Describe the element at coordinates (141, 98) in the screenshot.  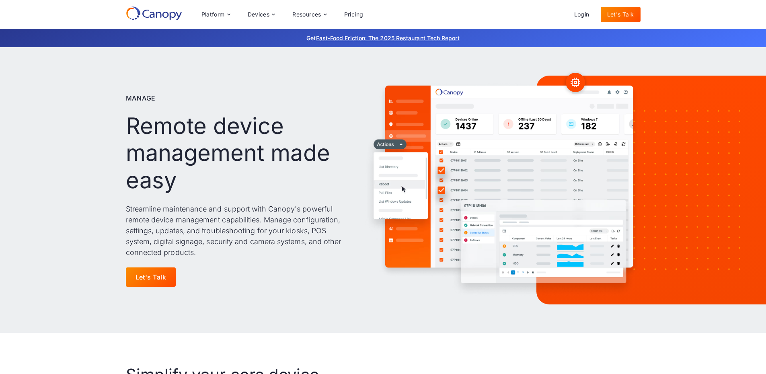
I see `p: Manage` at that location.